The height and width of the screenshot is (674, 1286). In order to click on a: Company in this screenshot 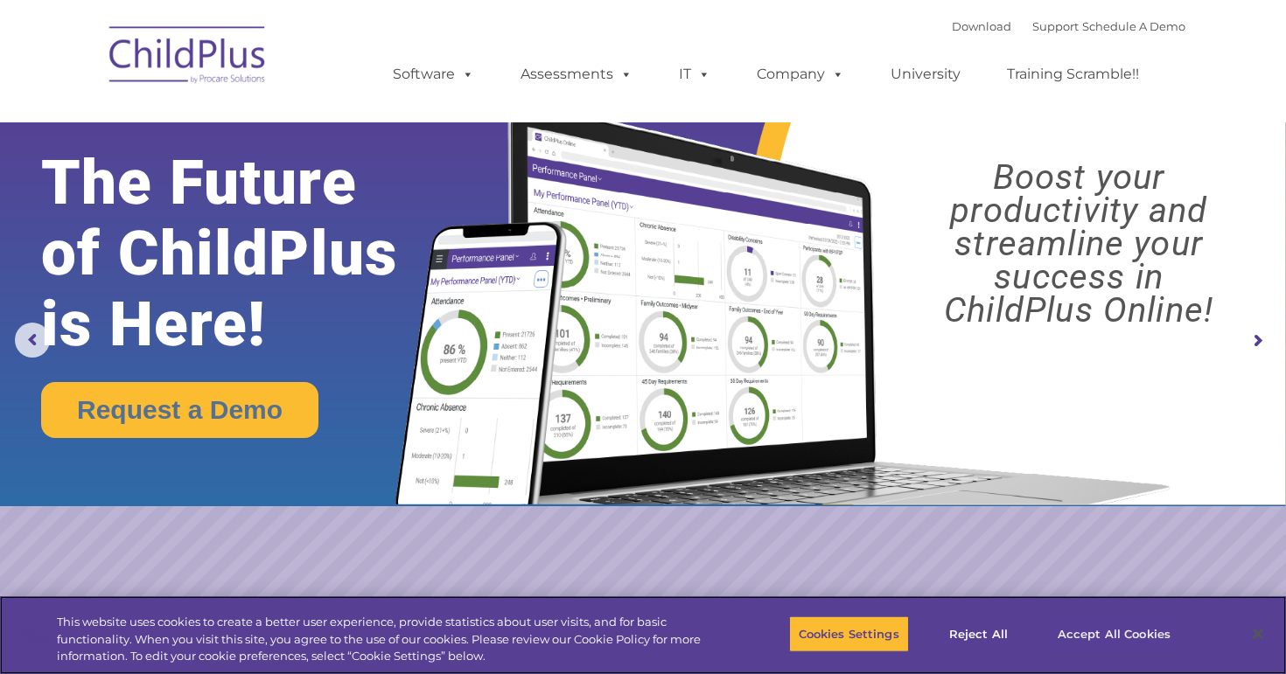, I will do `click(800, 74)`.